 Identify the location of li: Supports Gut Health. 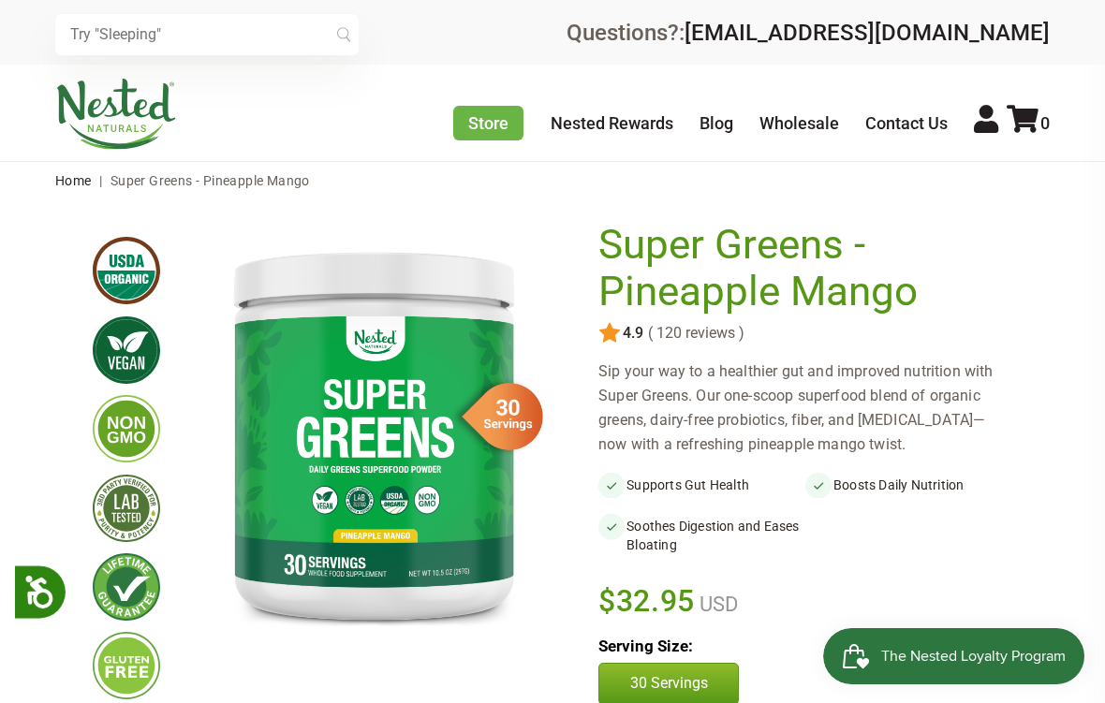
(701, 485).